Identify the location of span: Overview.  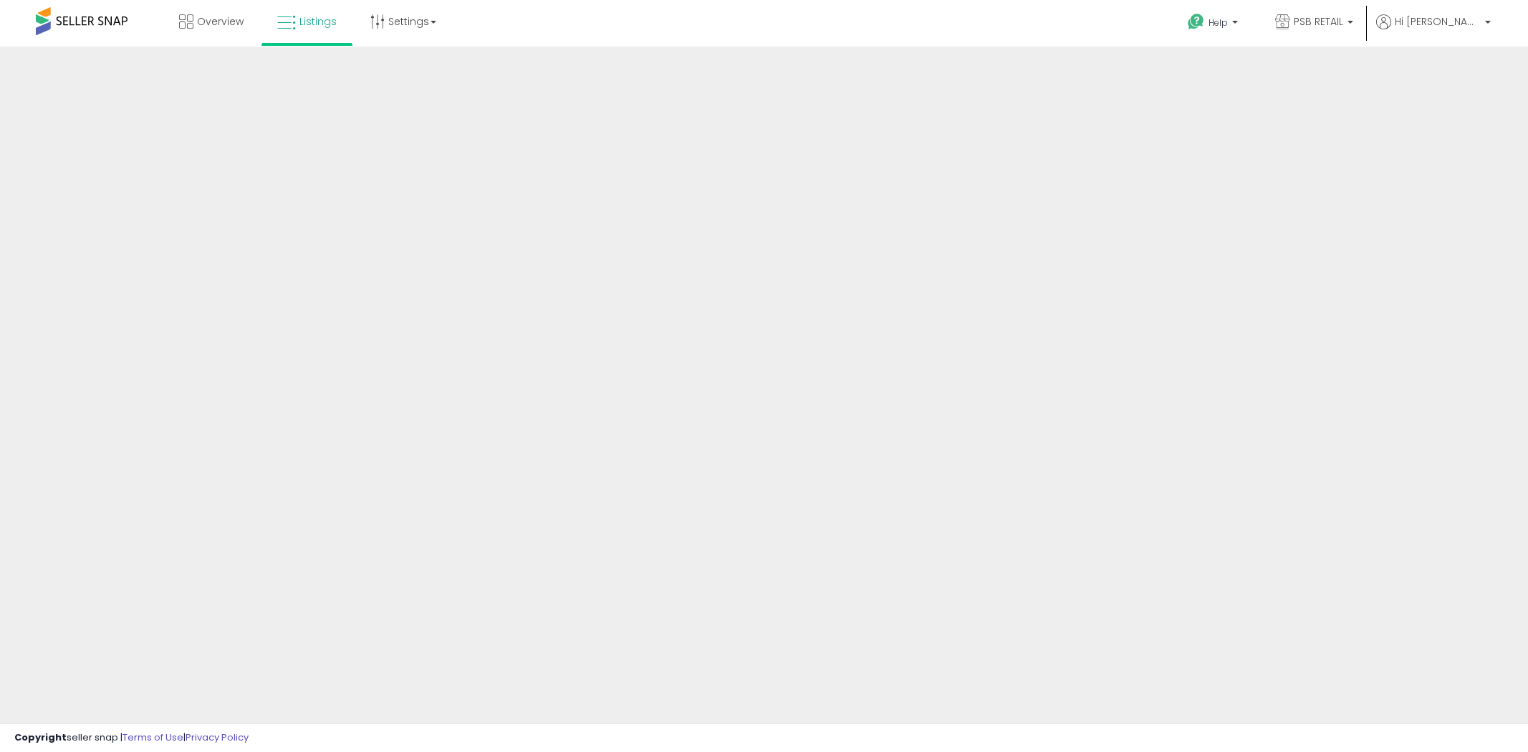
(220, 21).